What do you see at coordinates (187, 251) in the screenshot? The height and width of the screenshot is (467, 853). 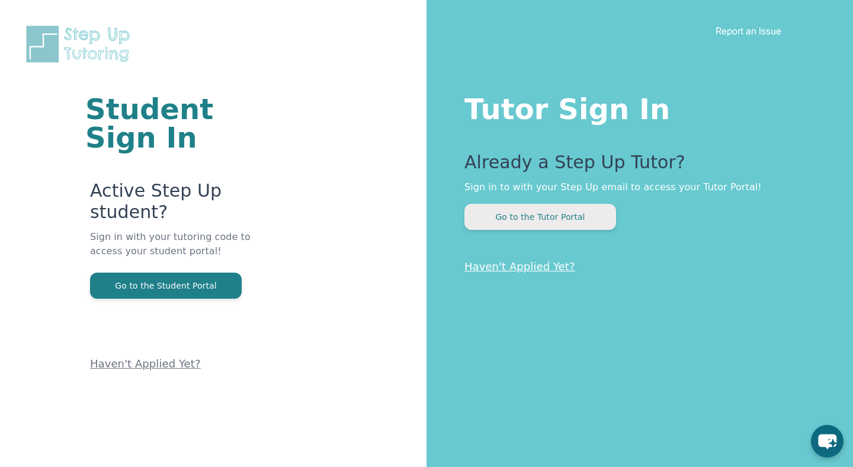 I see `p: Sign in with your tutoring code to access your student portal!` at bounding box center [187, 251].